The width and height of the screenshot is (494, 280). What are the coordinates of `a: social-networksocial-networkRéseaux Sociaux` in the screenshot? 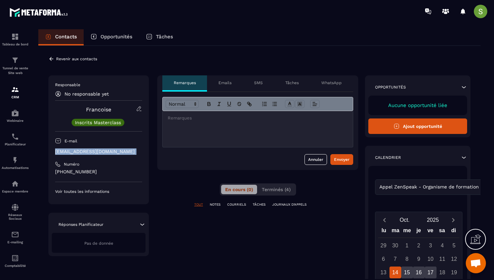 It's located at (15, 212).